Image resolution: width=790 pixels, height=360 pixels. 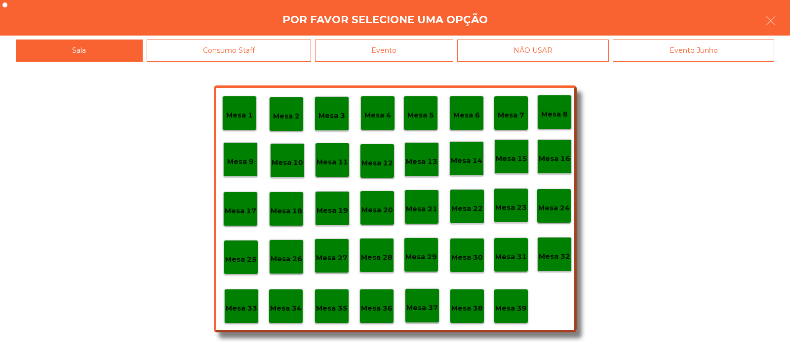 What do you see at coordinates (240, 161) in the screenshot?
I see `p: Mesa 9` at bounding box center [240, 161].